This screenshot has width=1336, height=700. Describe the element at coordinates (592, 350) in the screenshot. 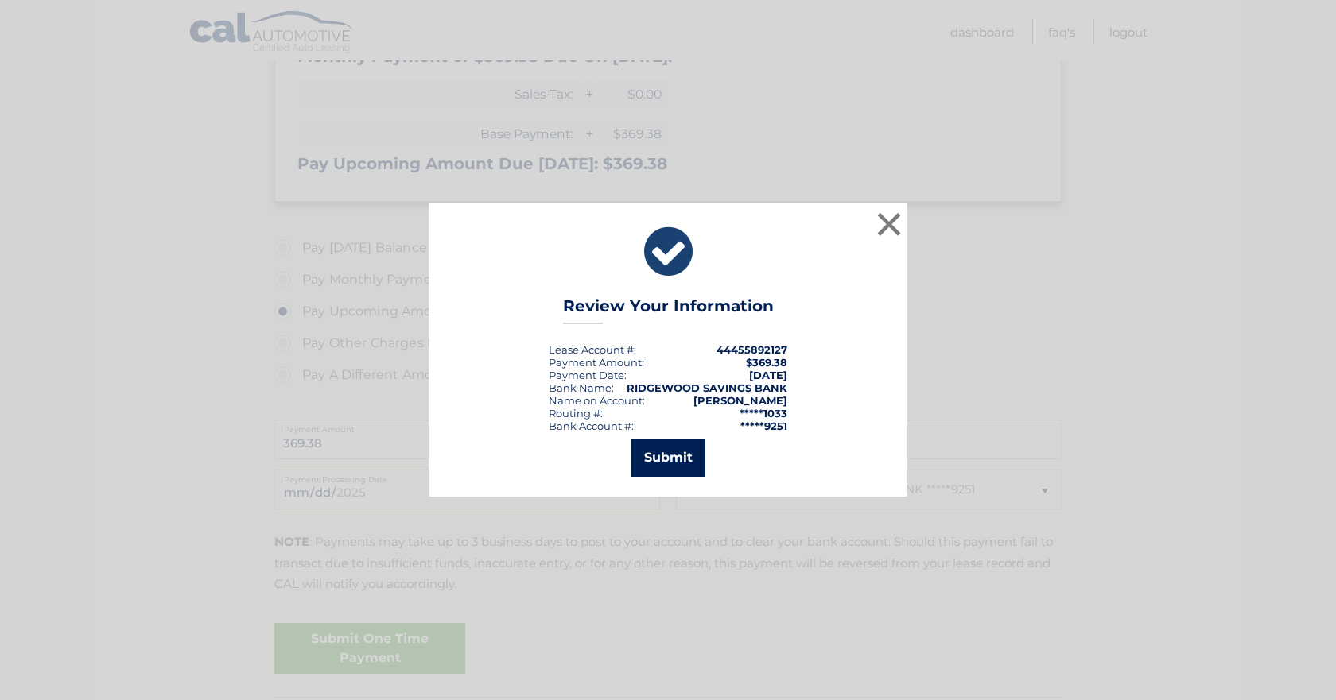

I see `div: Lease Account #:` at that location.